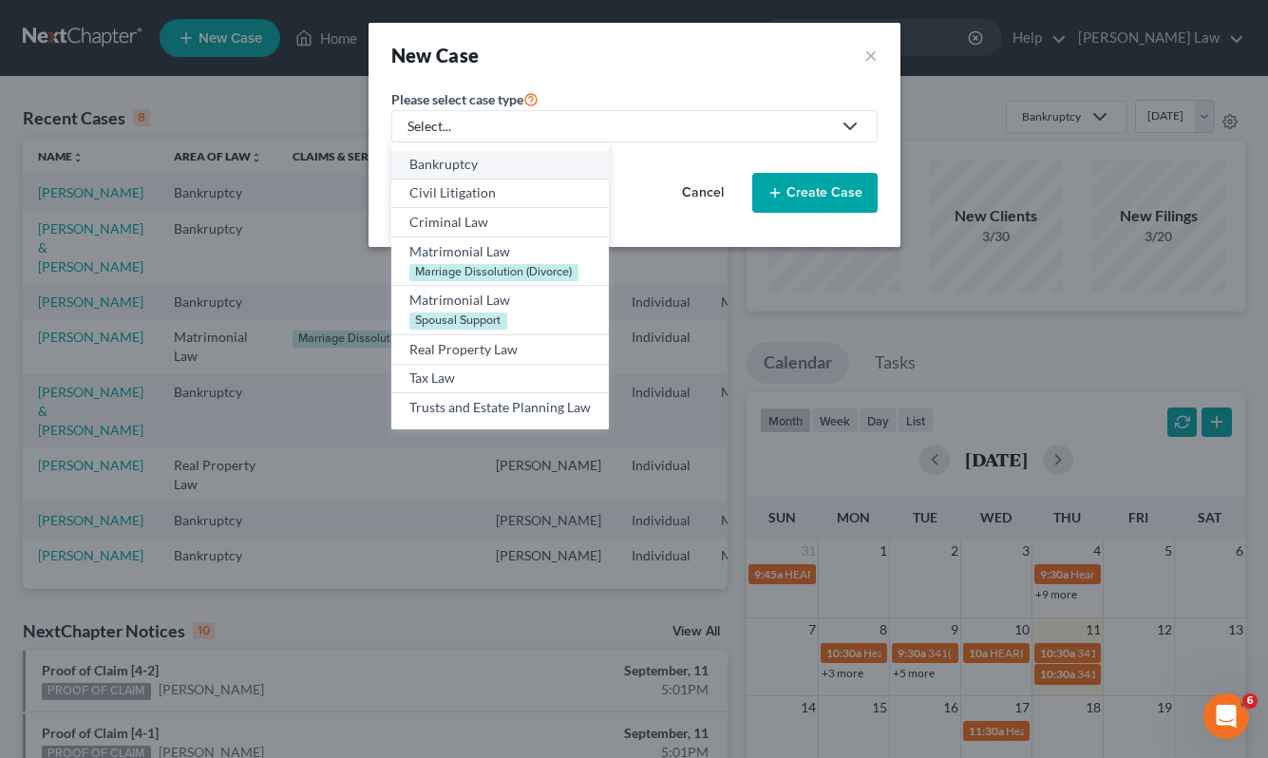  What do you see at coordinates (500, 262) in the screenshot?
I see `a: Matrimonial Law Marriage Dissolution (Divorce)` at bounding box center [500, 262].